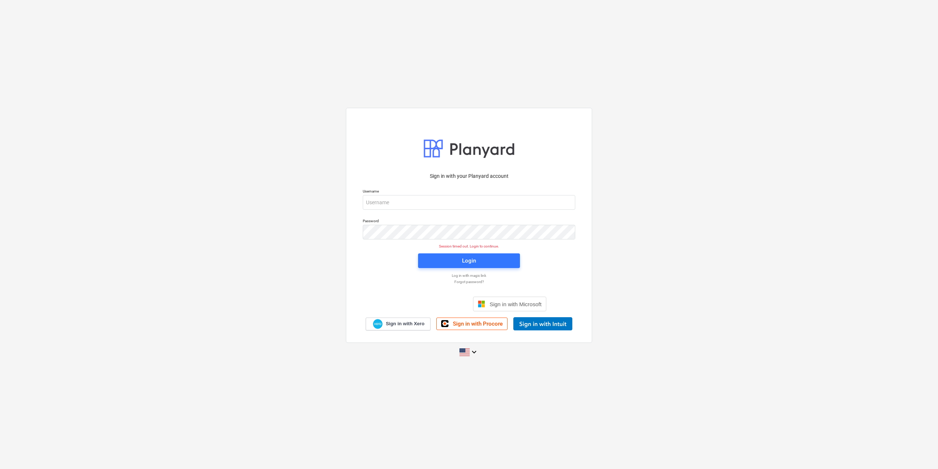 Image resolution: width=938 pixels, height=469 pixels. I want to click on a: Log in with magic link, so click(469, 275).